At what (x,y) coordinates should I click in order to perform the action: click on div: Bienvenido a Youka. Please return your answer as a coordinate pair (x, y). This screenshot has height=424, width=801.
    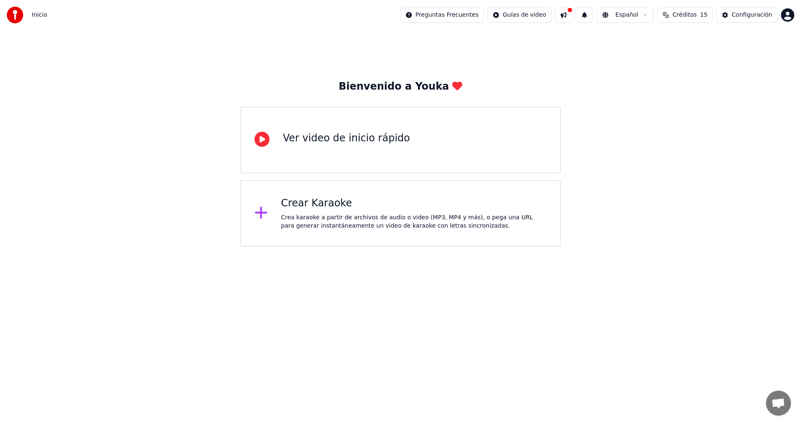
    Looking at the image, I should click on (400, 87).